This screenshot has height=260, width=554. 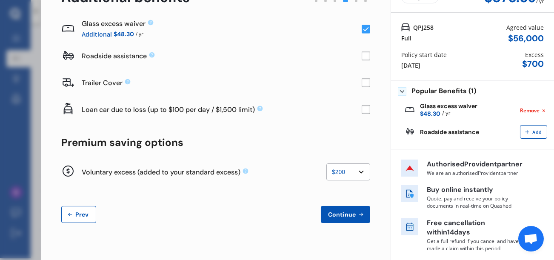 I want to click on span: Remove, so click(x=530, y=111).